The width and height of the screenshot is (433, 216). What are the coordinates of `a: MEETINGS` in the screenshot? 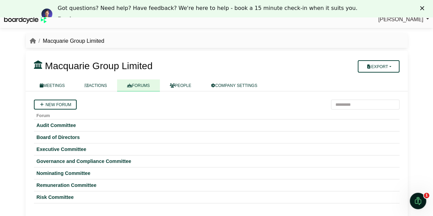 It's located at (52, 85).